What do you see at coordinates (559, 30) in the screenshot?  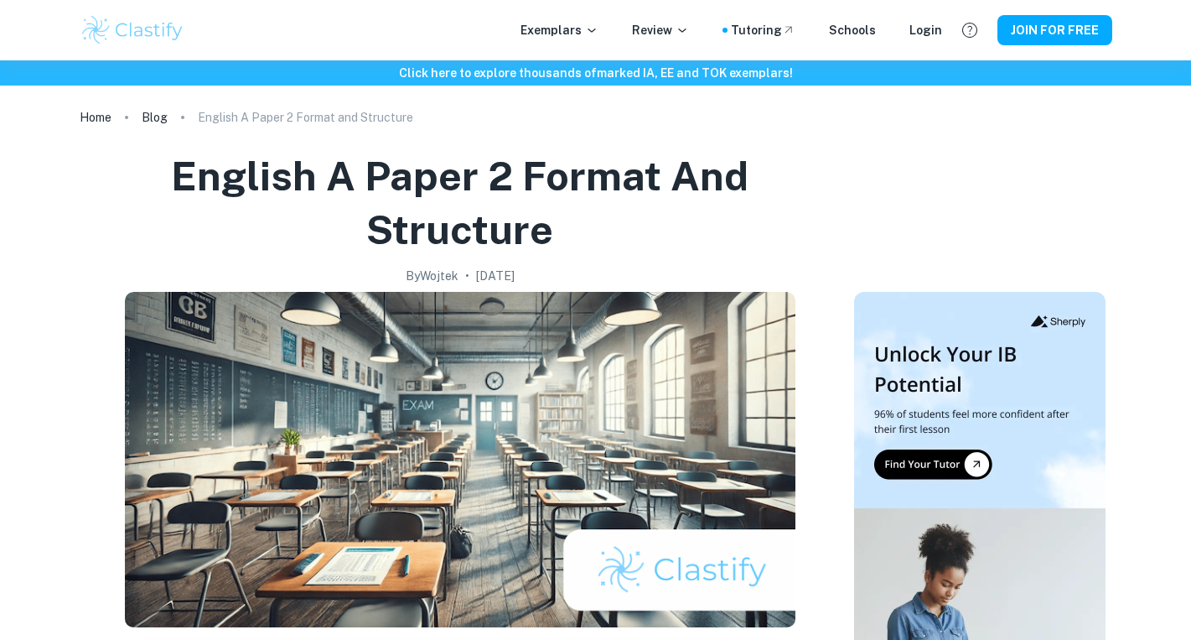 I see `p: Exemplars` at bounding box center [559, 30].